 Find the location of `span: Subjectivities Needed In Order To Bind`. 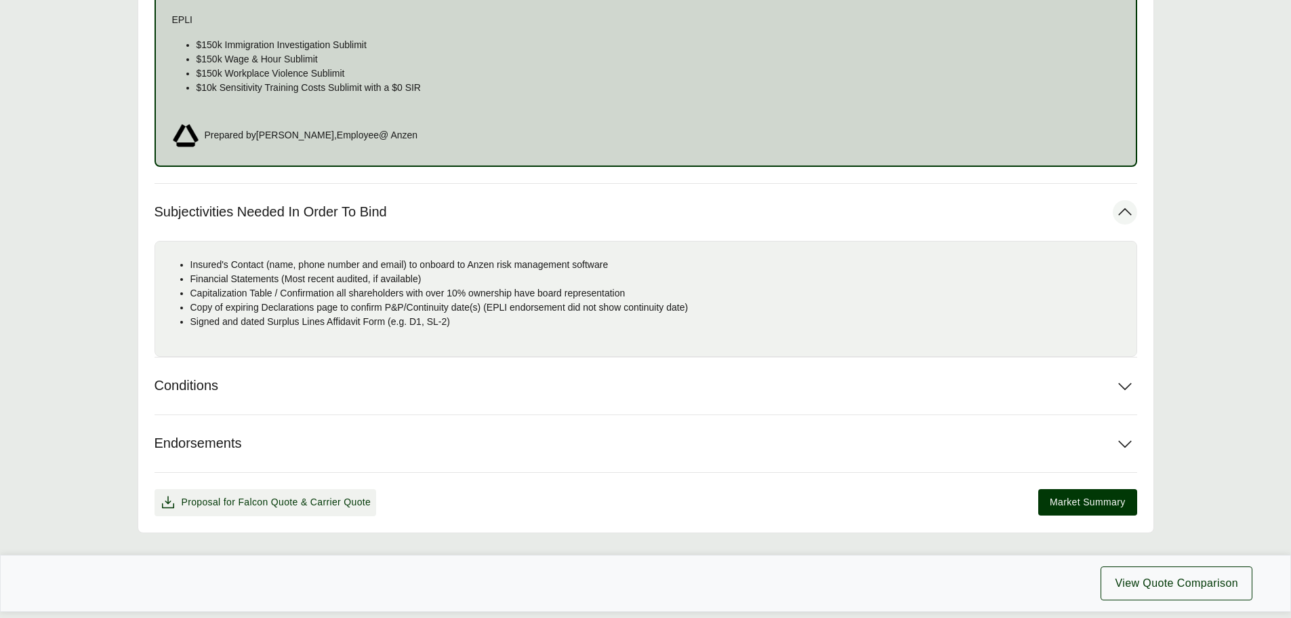

span: Subjectivities Needed In Order To Bind is located at coordinates (270, 212).